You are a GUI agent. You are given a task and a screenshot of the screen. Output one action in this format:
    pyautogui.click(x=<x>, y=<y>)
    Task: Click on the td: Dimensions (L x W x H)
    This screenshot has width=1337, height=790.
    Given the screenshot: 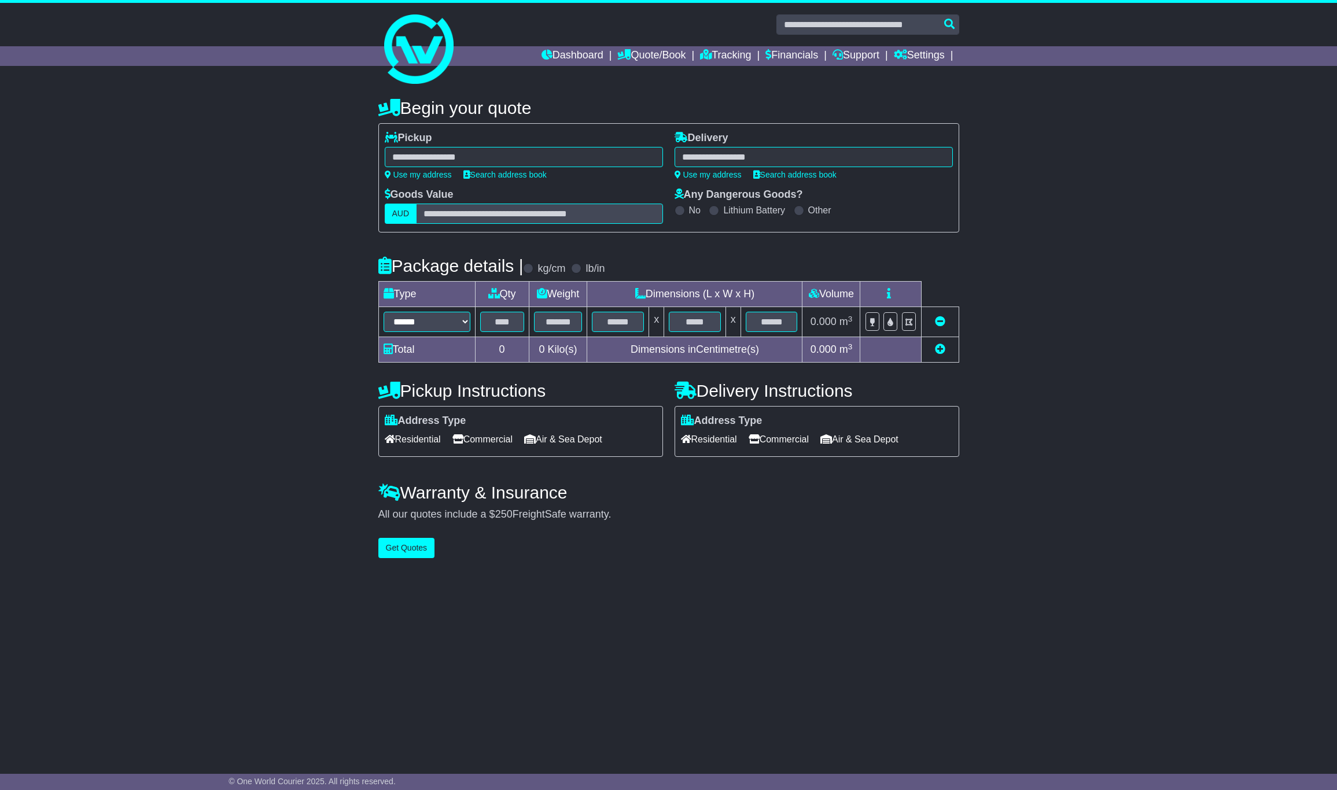 What is the action you would take?
    pyautogui.click(x=695, y=294)
    